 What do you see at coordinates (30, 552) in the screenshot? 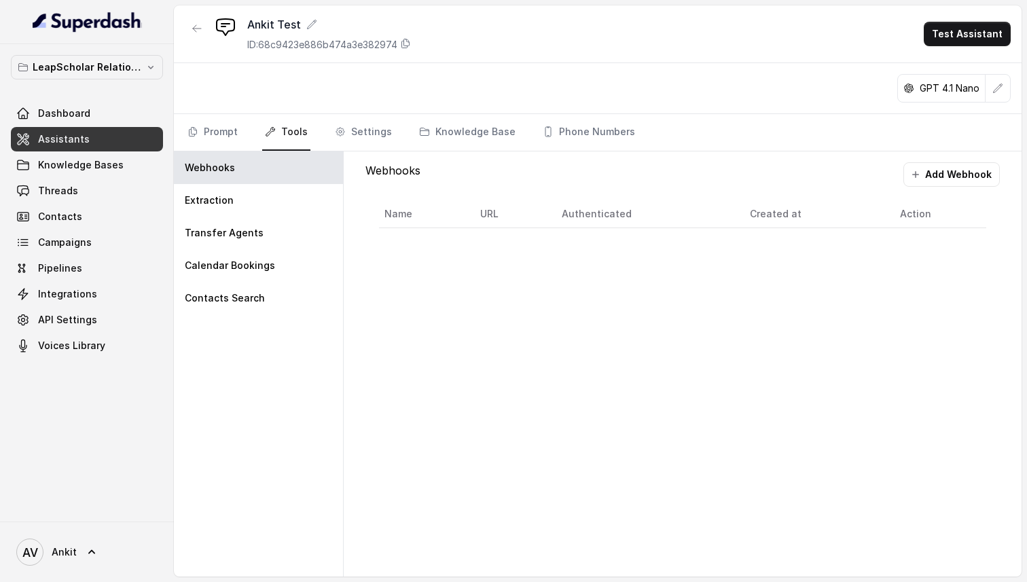
I see `text: AV` at bounding box center [30, 552].